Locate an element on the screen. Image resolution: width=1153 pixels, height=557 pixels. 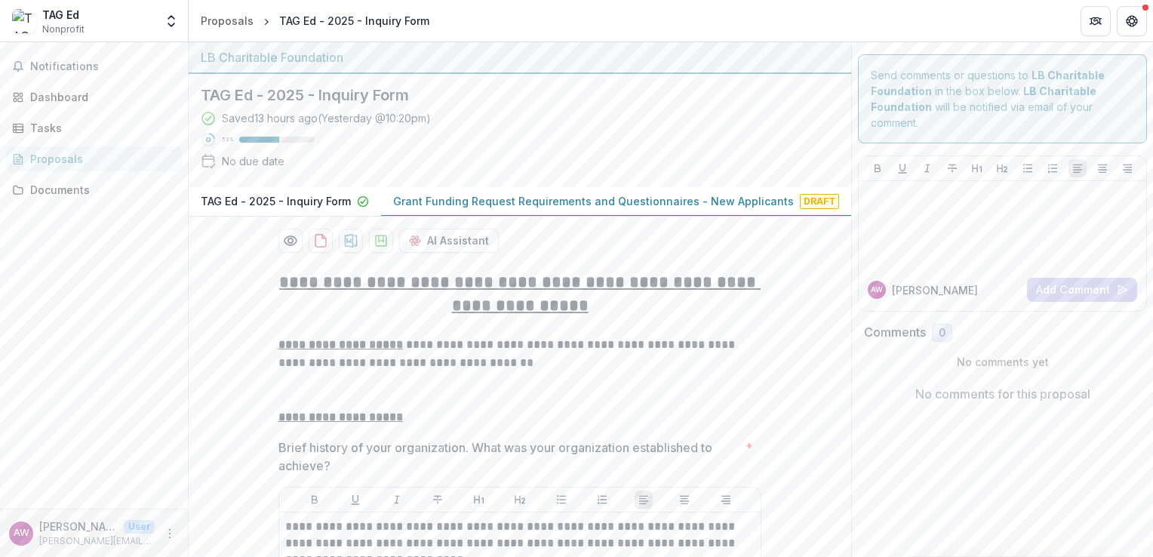
p: TAG Ed - 2025 - Inquiry Form is located at coordinates (275, 201).